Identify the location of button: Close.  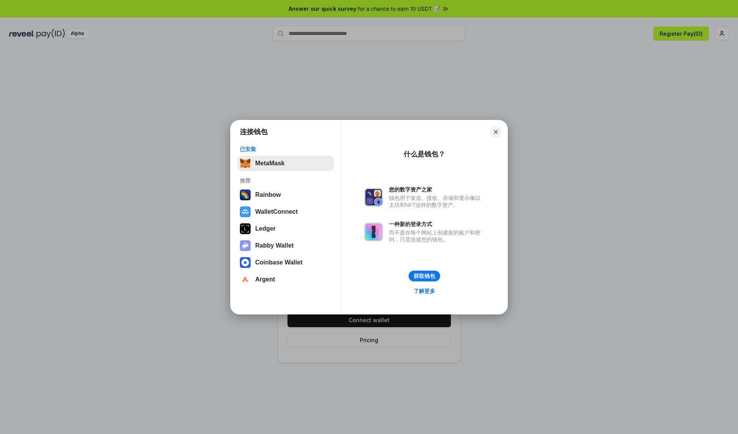
(496, 132).